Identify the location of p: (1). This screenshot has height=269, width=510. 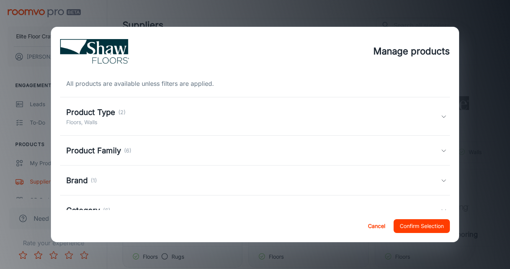
(94, 180).